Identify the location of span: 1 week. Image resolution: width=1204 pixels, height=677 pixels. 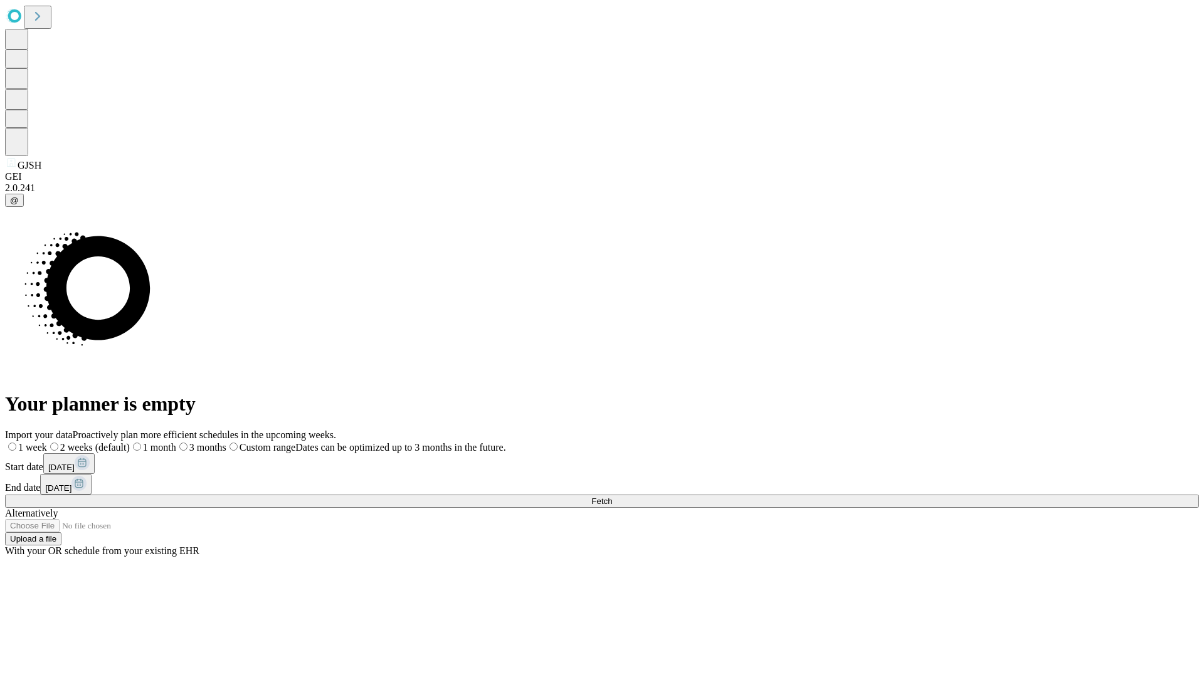
(33, 447).